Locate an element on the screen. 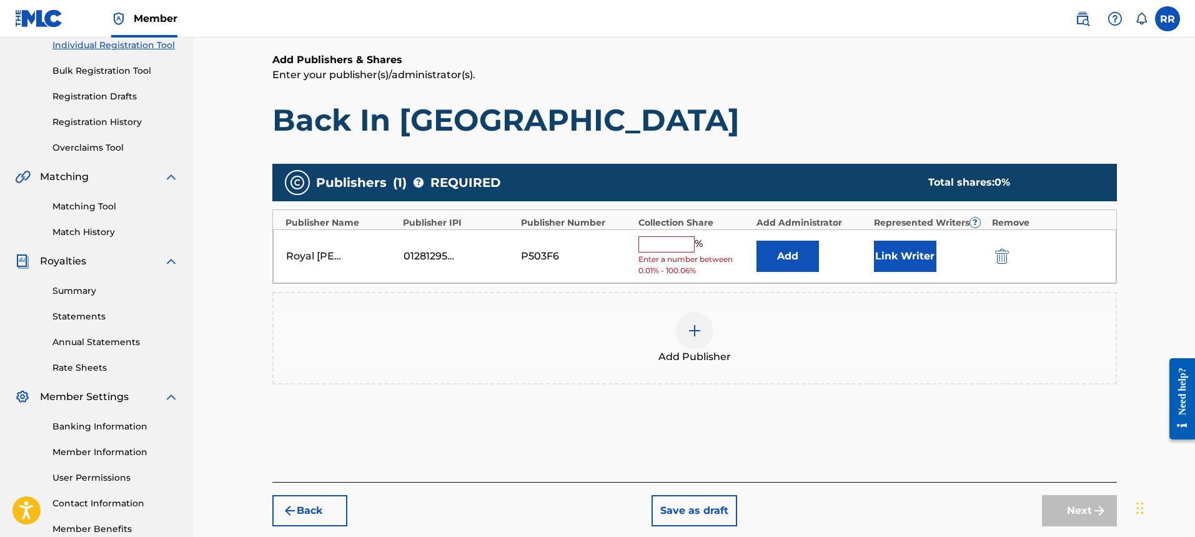  span: Member Settings is located at coordinates (84, 397).